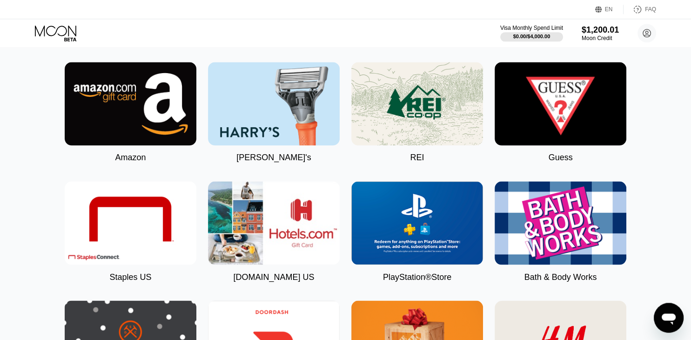 Image resolution: width=691 pixels, height=340 pixels. I want to click on div: Moon Credit, so click(600, 38).